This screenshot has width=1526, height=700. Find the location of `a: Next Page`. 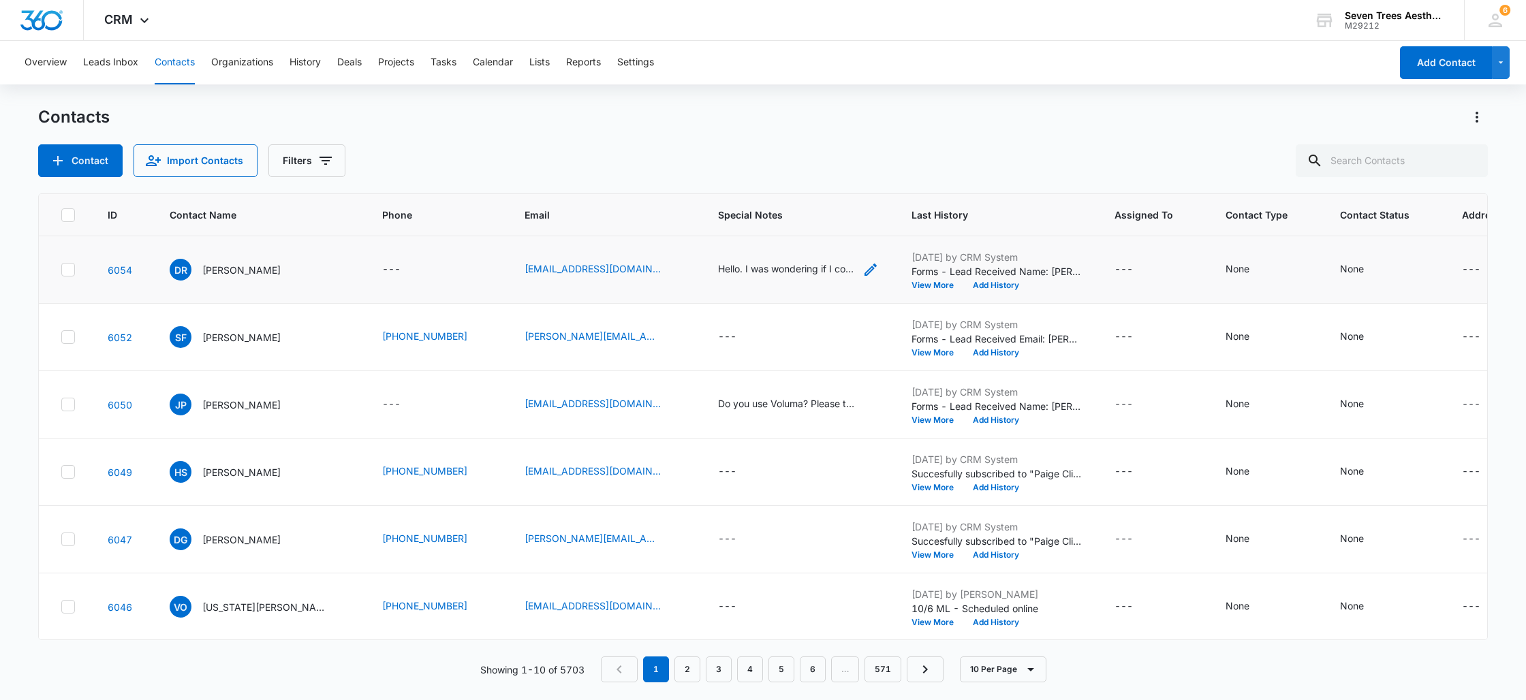

a: Next Page is located at coordinates (925, 670).